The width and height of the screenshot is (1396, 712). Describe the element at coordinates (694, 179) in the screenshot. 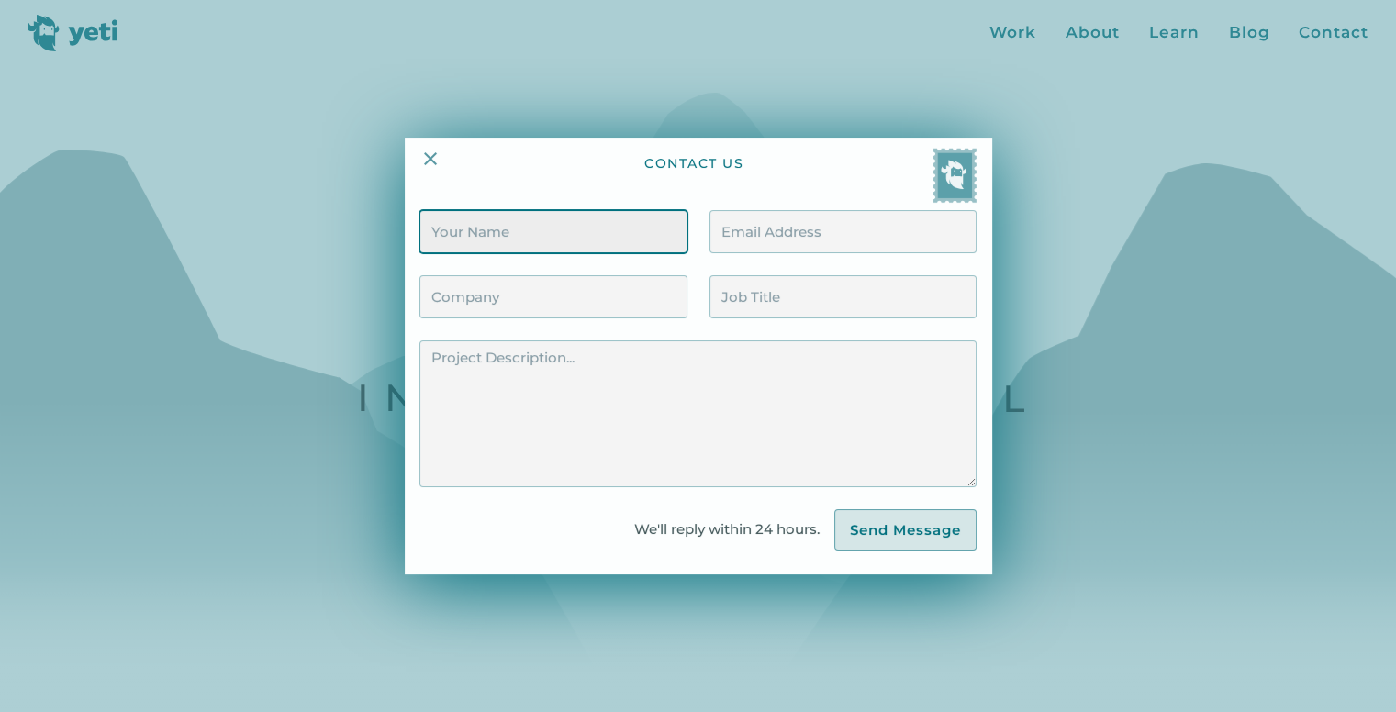

I see `div: contact us` at that location.